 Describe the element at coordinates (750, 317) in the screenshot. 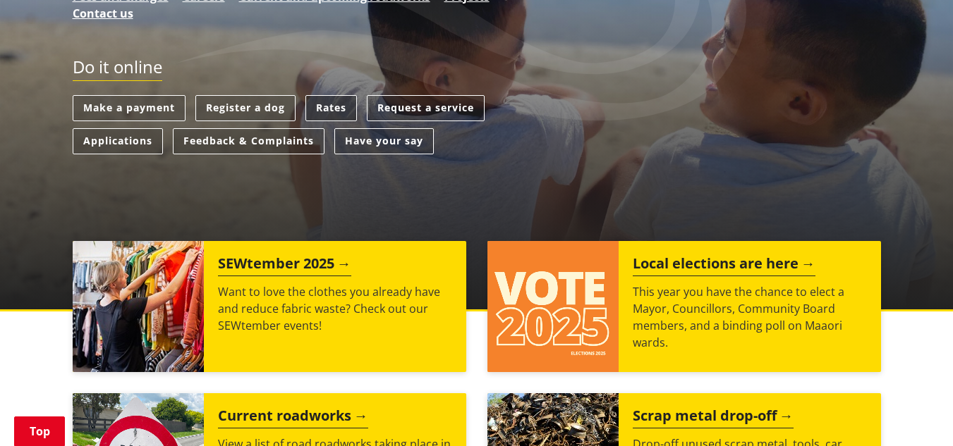

I see `p: This year you have the chance to elect a Mayor, Councillors, Community Board members, and a bindi...` at that location.